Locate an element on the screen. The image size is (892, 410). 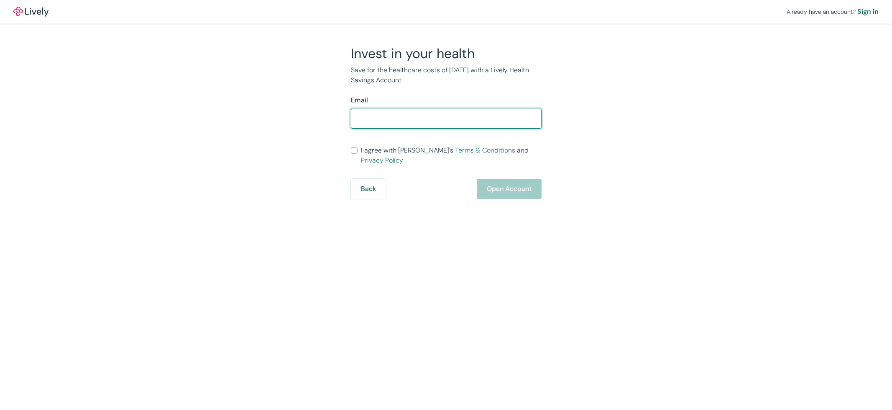
a: LivelyLively is located at coordinates (31, 12).